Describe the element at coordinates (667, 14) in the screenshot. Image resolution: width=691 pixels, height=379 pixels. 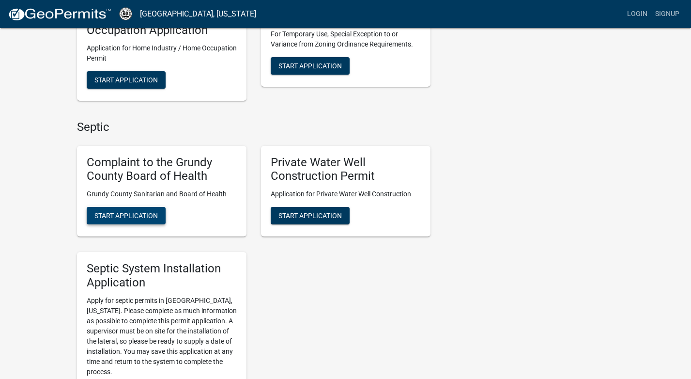
I see `a: Signup` at that location.